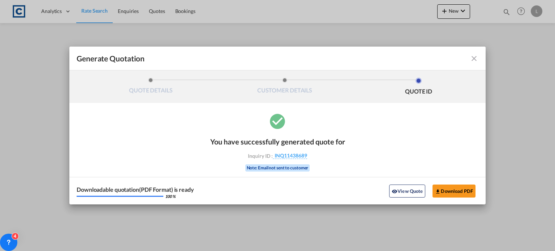  Describe the element at coordinates (151, 87) in the screenshot. I see `li: QUOTE DETAILS` at that location.